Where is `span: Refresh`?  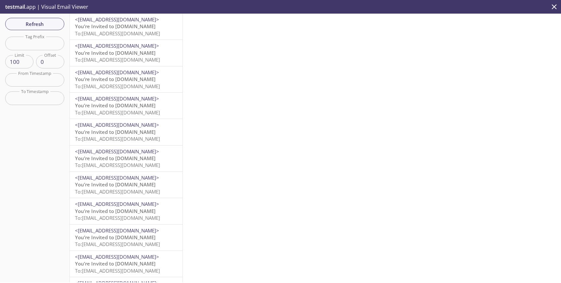 span: Refresh is located at coordinates (35, 24).